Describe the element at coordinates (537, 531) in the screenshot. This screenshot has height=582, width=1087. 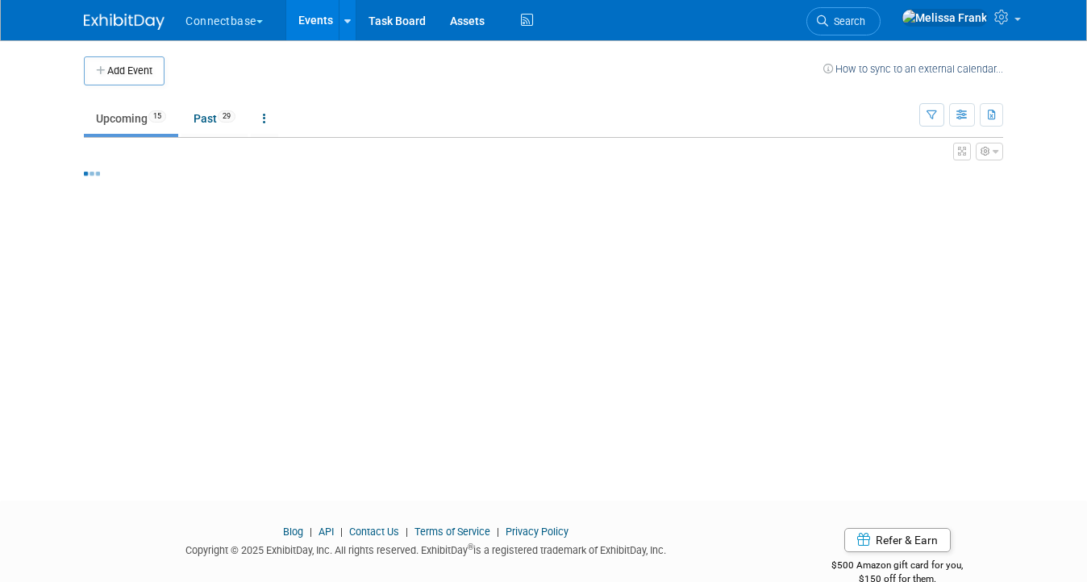
I see `a: Privacy Policy` at that location.